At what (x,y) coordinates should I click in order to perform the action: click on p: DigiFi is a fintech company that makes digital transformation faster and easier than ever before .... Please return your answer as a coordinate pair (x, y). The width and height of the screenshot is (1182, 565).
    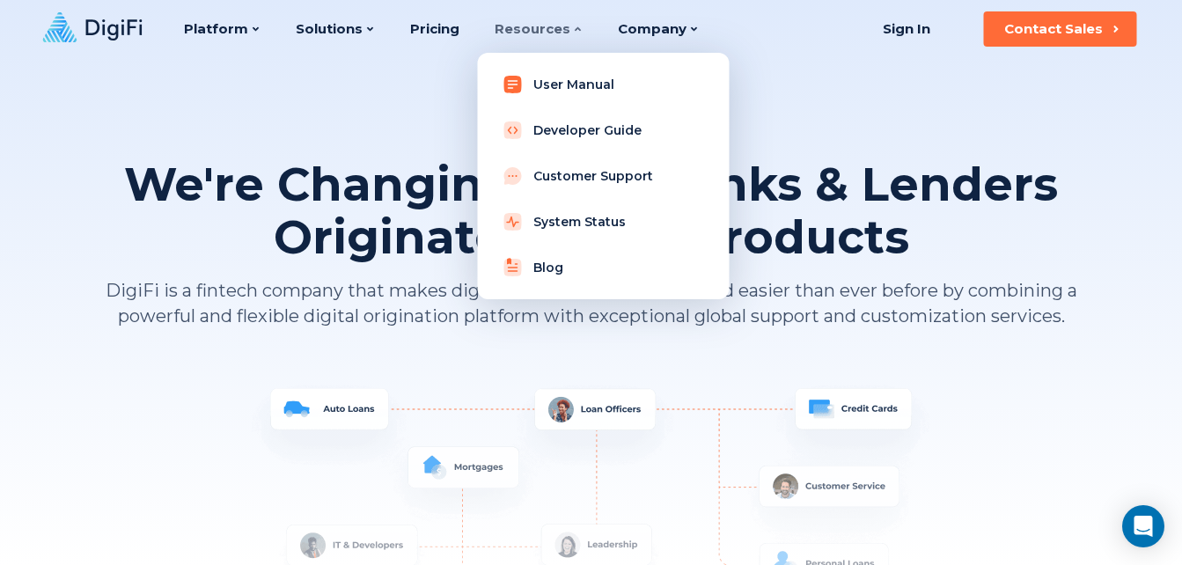
    Looking at the image, I should click on (592, 304).